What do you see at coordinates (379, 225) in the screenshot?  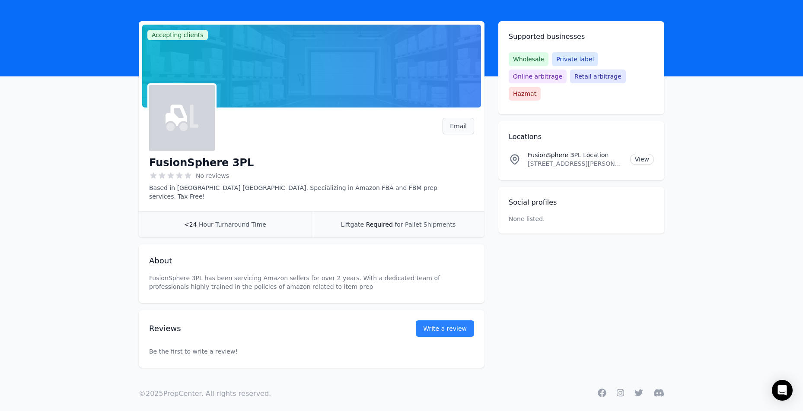 I see `span: Required` at bounding box center [379, 225].